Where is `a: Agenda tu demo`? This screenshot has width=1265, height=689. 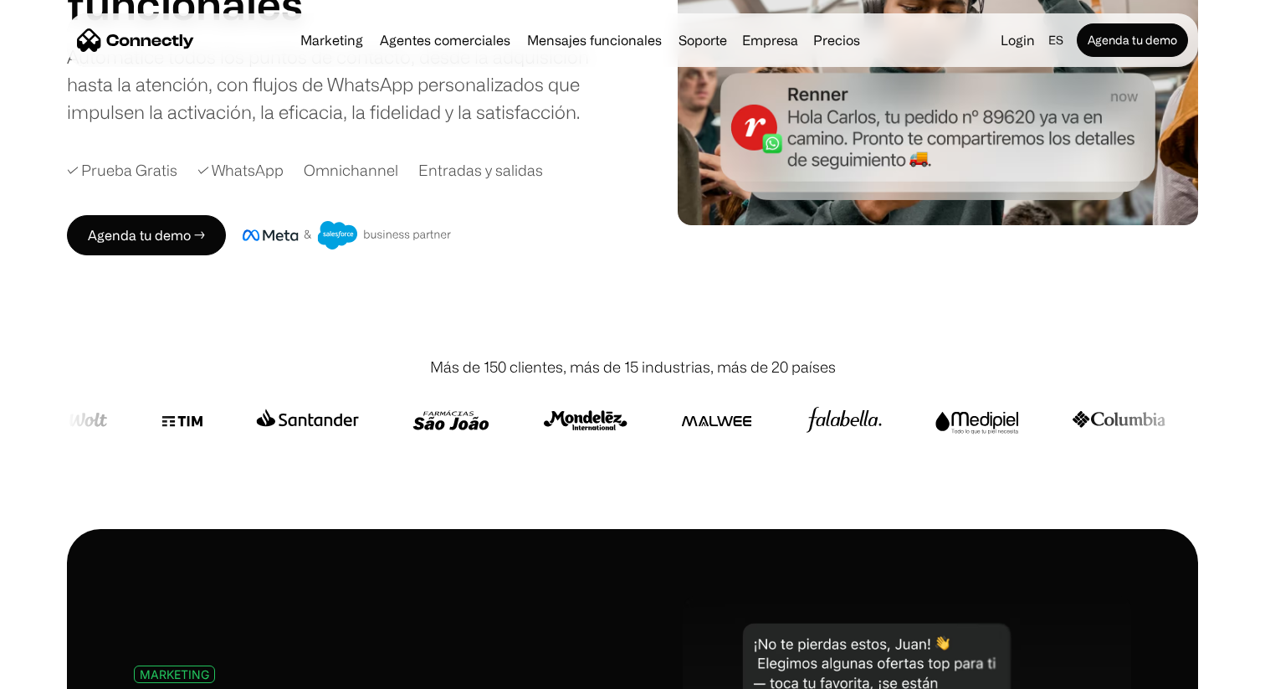
a: Agenda tu demo is located at coordinates (1132, 40).